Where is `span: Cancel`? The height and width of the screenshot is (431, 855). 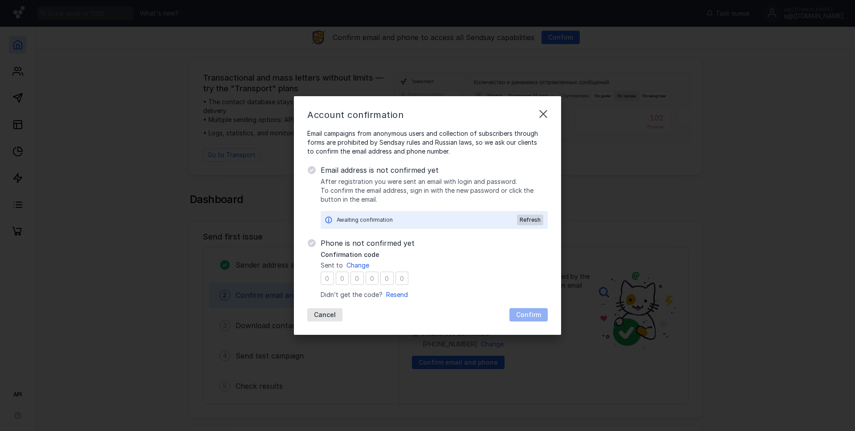 span: Cancel is located at coordinates (325, 315).